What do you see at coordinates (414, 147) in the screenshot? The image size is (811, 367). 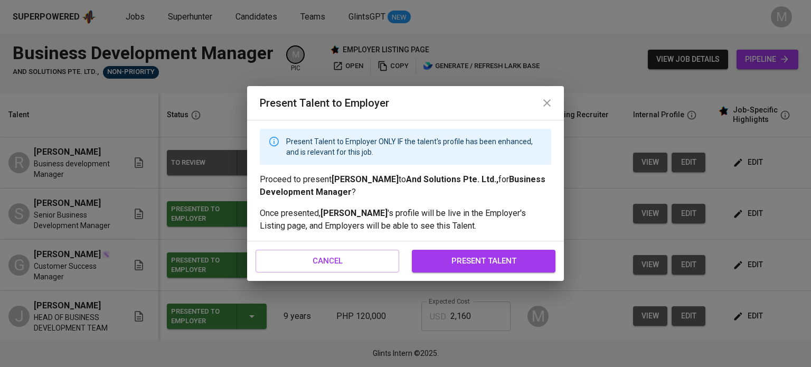 I see `div: Present Talent to Employer ONLY IF the talent's profile has been enhanced, and is relevant for th...` at bounding box center [414, 147].